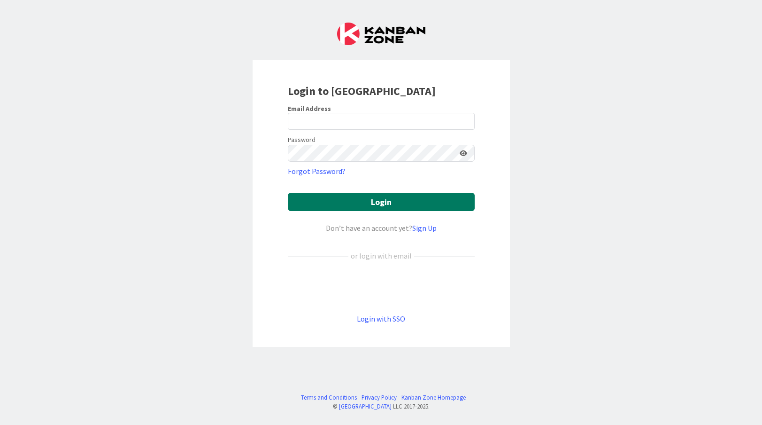 The image size is (762, 425). Describe the element at coordinates (329, 397) in the screenshot. I see `a: Terms and Conditions` at that location.